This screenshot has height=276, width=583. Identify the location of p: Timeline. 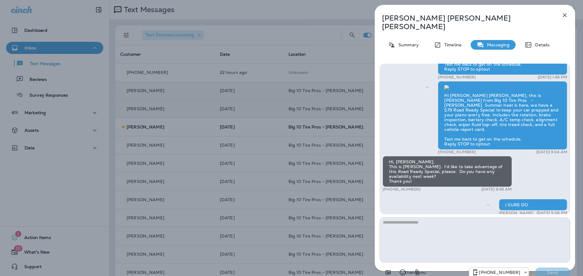
(451, 45).